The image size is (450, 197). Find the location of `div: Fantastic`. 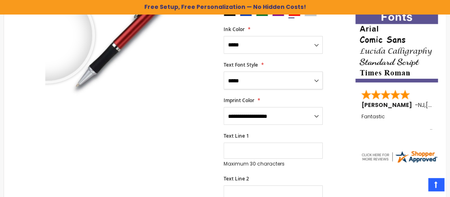

div: Fantastic is located at coordinates (397, 123).